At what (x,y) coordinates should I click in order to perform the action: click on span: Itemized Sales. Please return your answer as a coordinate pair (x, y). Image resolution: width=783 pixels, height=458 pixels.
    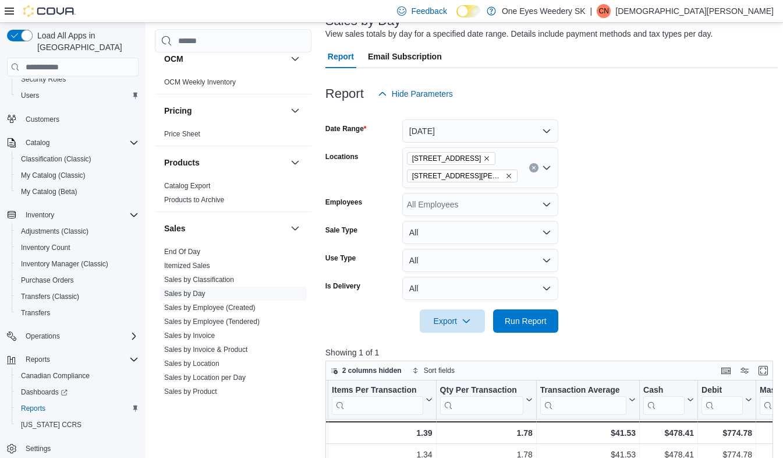
    Looking at the image, I should click on (187, 266).